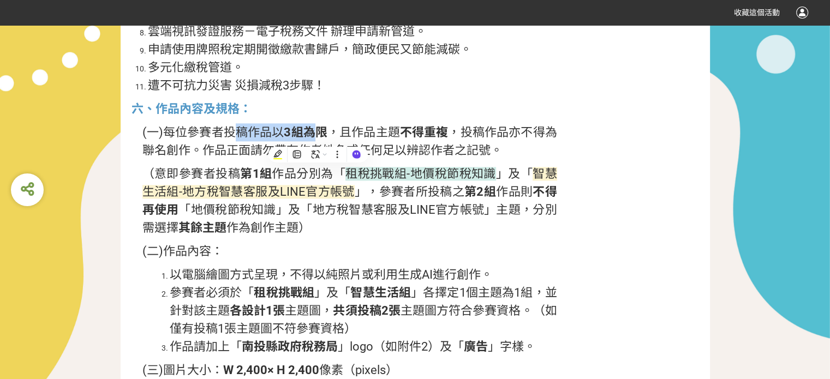  What do you see at coordinates (380, 292) in the screenshot?
I see `strong: 智慧生活組` at bounding box center [380, 292].